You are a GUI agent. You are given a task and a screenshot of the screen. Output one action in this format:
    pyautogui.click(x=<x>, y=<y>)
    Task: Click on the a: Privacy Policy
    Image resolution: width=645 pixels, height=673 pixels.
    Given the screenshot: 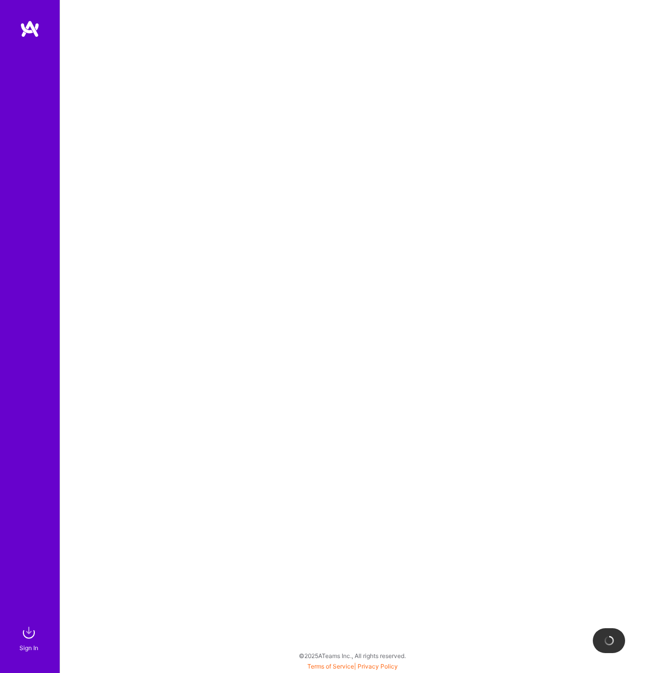 What is the action you would take?
    pyautogui.click(x=378, y=666)
    